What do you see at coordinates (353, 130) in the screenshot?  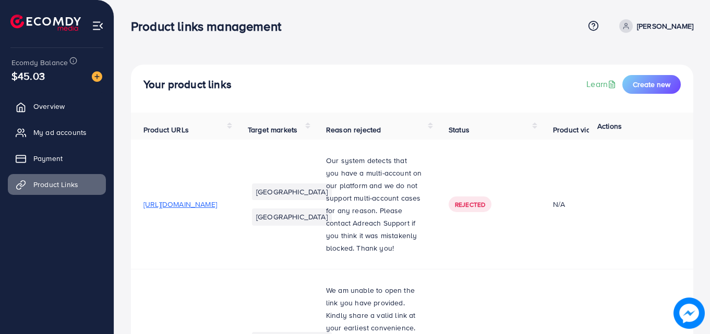 I see `span: Reason rejected` at bounding box center [353, 130].